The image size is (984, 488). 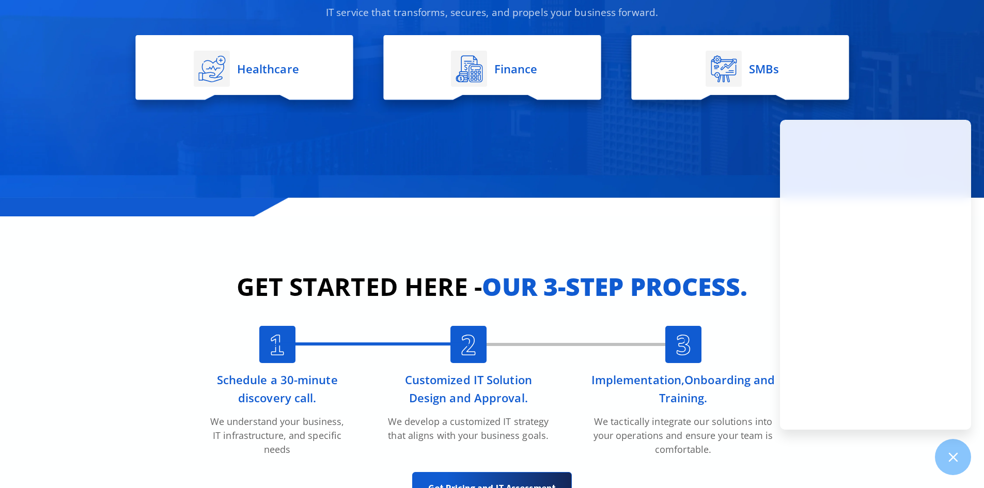 I want to click on p: IT service that transforms, secures, and propels your business forward., so click(x=492, y=12).